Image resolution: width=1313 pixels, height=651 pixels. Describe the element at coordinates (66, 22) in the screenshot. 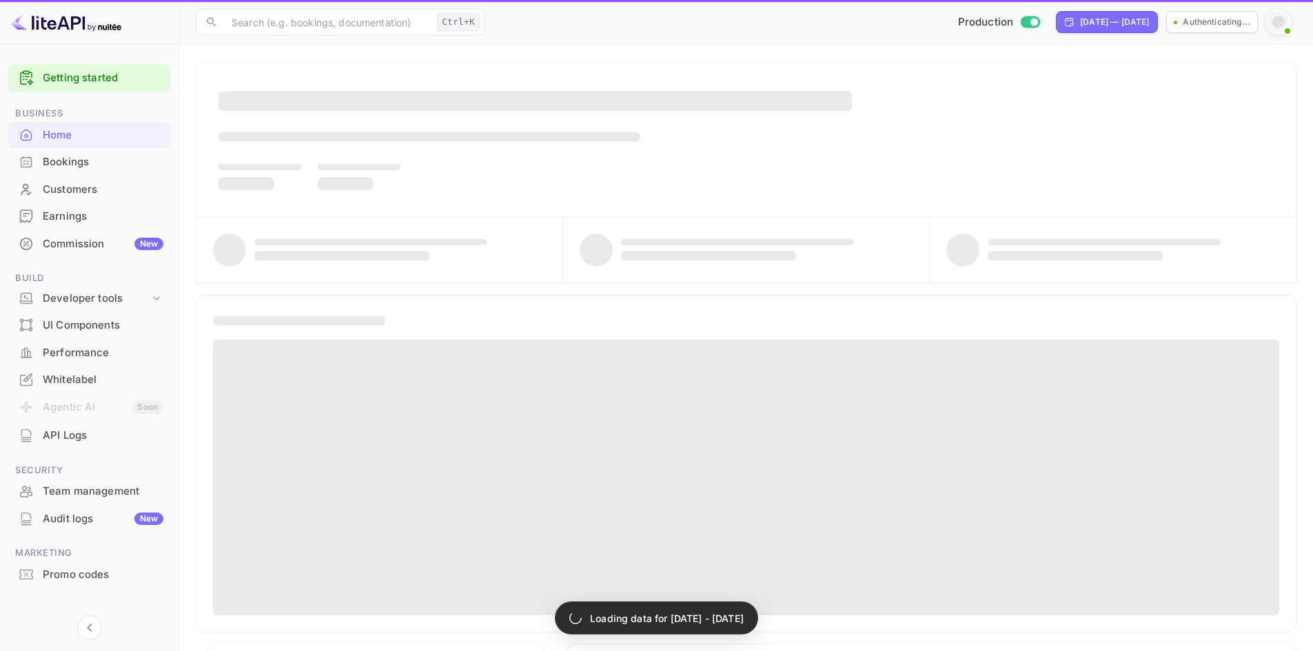

I see `img: LiteAPI logo` at that location.